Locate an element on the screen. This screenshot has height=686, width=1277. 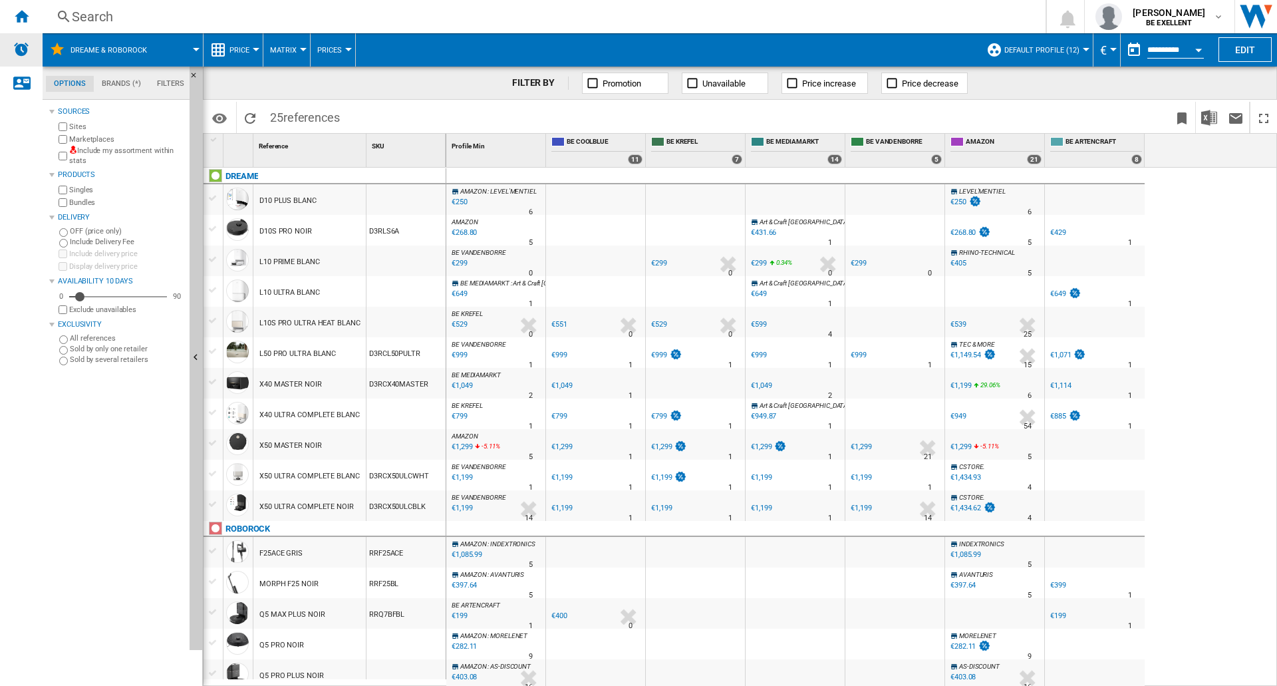
div: AMAZON 21 offers sold by AMAZON is located at coordinates (996, 150).